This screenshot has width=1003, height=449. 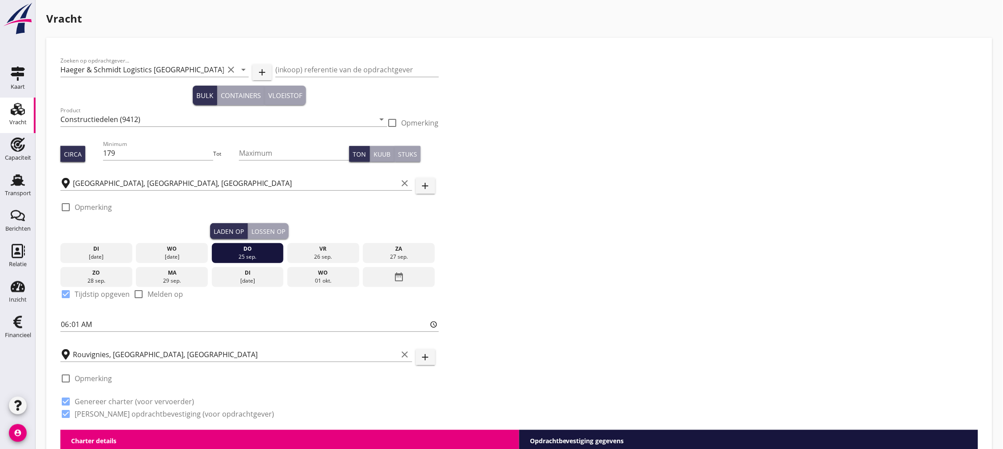 What do you see at coordinates (399, 249) in the screenshot?
I see `div: za` at bounding box center [399, 249].